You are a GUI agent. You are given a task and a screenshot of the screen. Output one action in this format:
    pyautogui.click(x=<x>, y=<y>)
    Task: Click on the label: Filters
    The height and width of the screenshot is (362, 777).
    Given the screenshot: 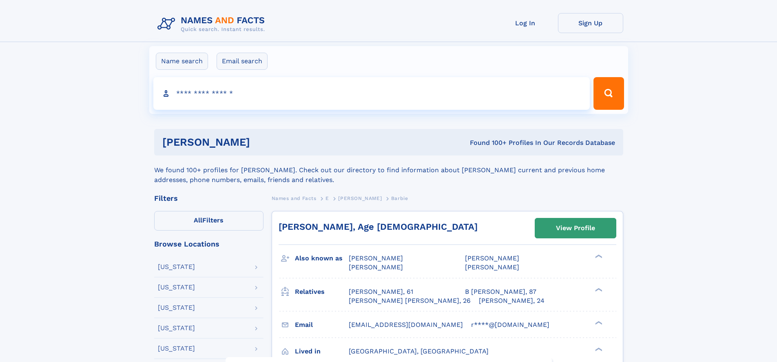 What is the action you would take?
    pyautogui.click(x=209, y=221)
    